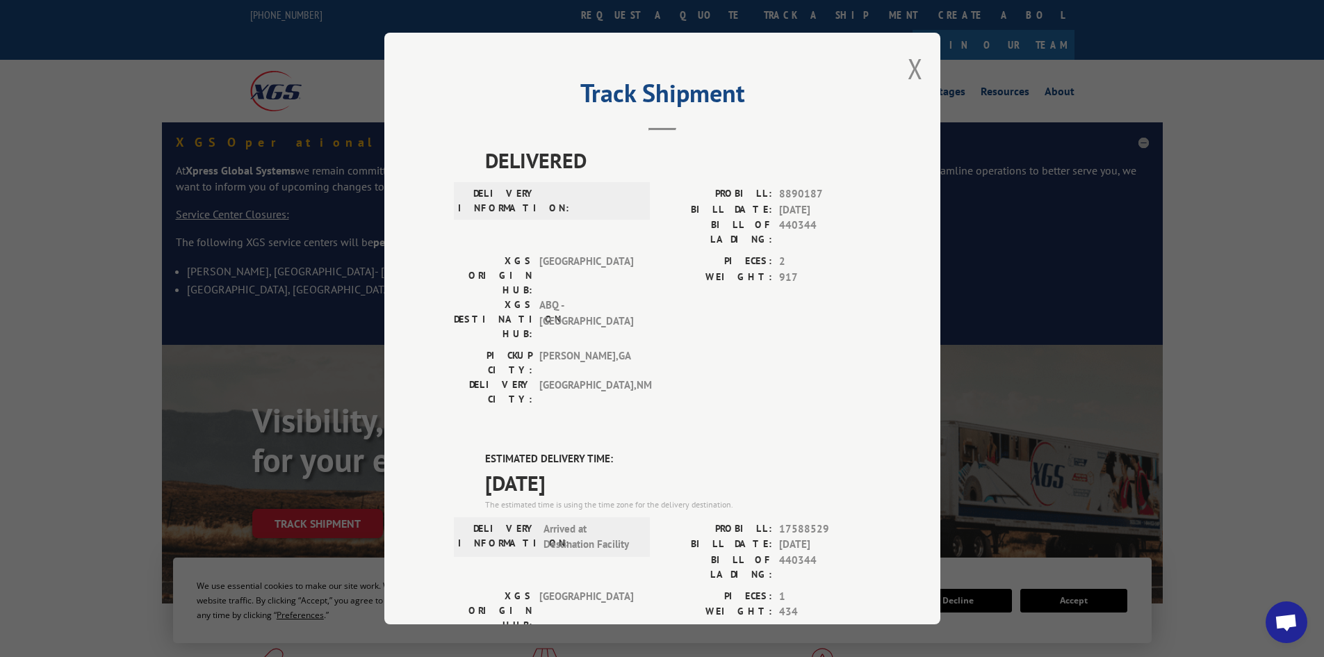  Describe the element at coordinates (825, 261) in the screenshot. I see `span: 2` at that location.